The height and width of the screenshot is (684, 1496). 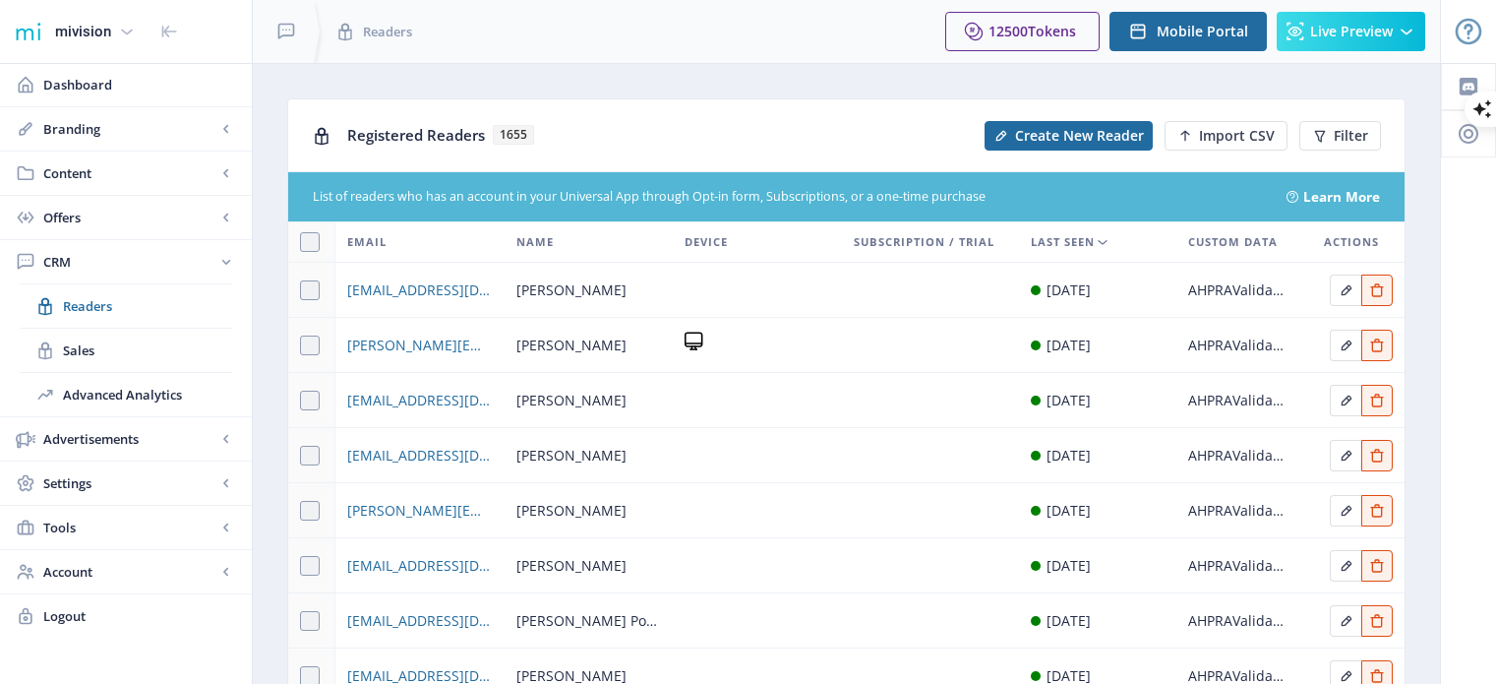 I want to click on a: Advanced Analytics, so click(x=126, y=394).